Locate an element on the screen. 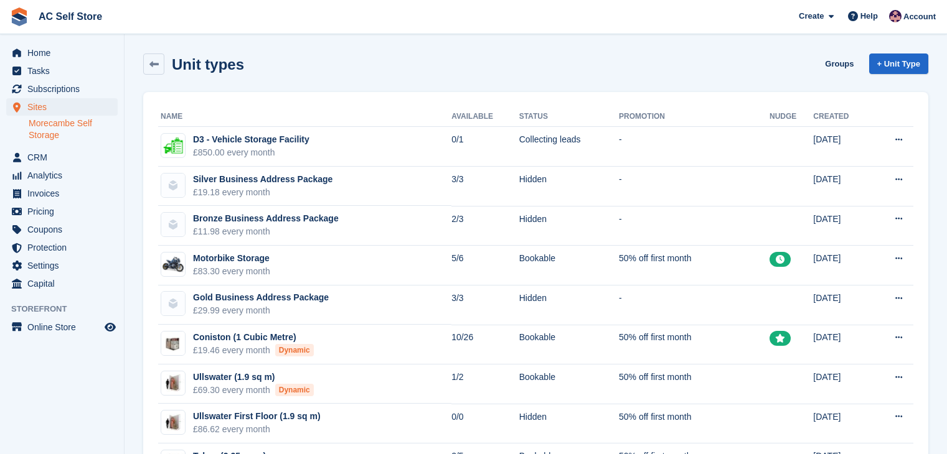 The width and height of the screenshot is (947, 454). img: stora-icon-8386f47178a22dfd0bd8f6a31ec36ba5ce8667c1dd55bd0f319d3a0aa187defe.svg is located at coordinates (19, 17).